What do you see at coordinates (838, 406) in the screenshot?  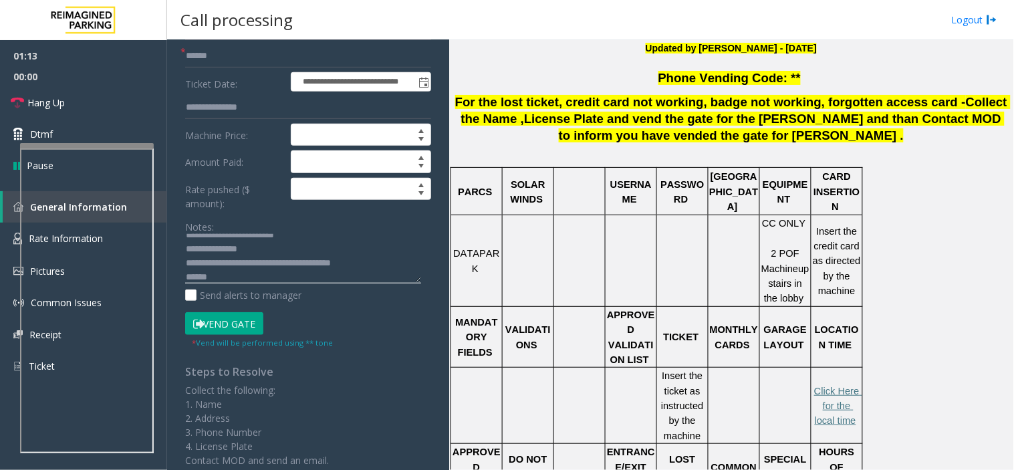 I see `a: Click Here for the local time` at bounding box center [838, 406].